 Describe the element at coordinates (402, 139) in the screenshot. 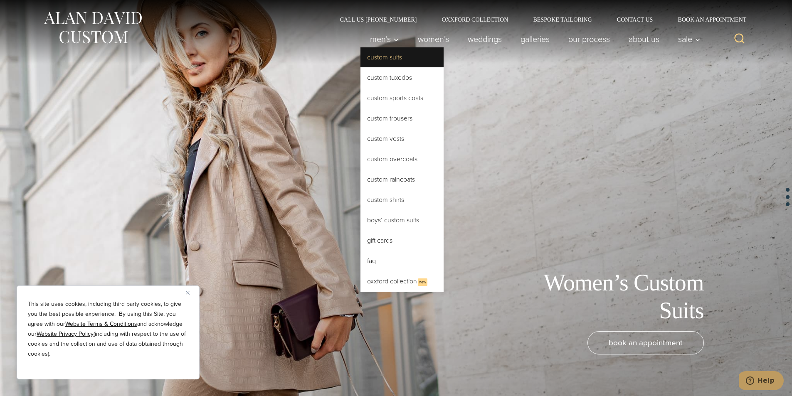

I see `a: Custom Vests` at that location.